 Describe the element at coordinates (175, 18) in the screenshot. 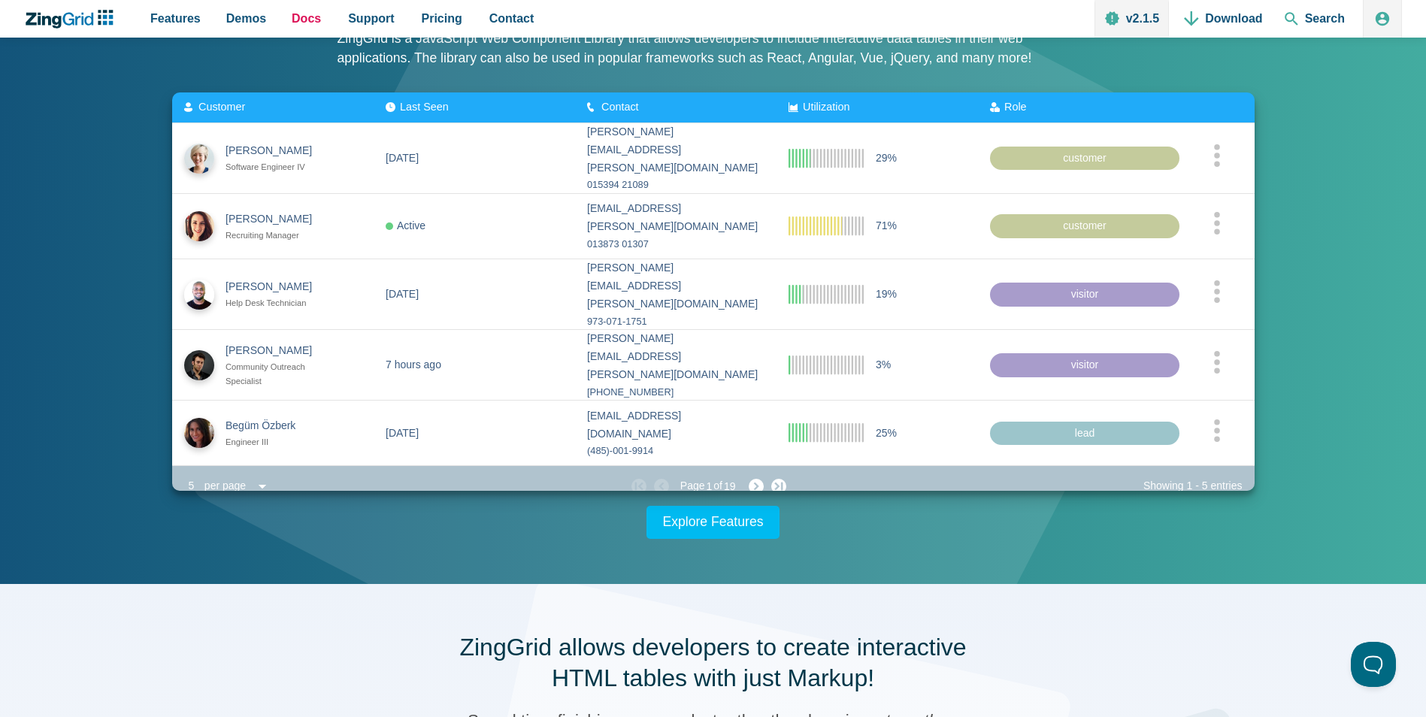

I see `span: Features` at that location.